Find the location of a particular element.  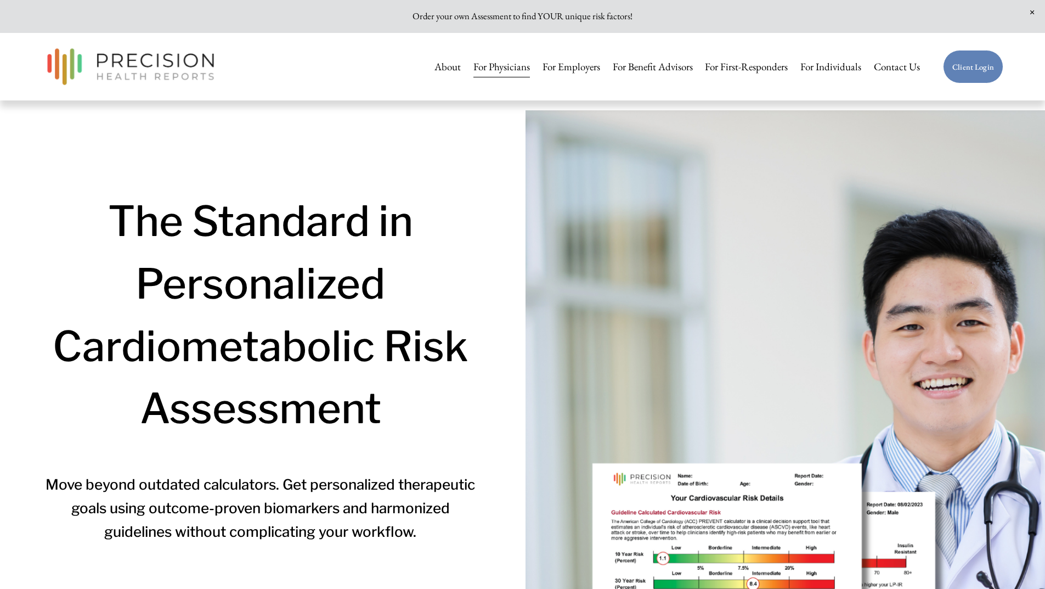

a: For First-Responders is located at coordinates (746, 67).